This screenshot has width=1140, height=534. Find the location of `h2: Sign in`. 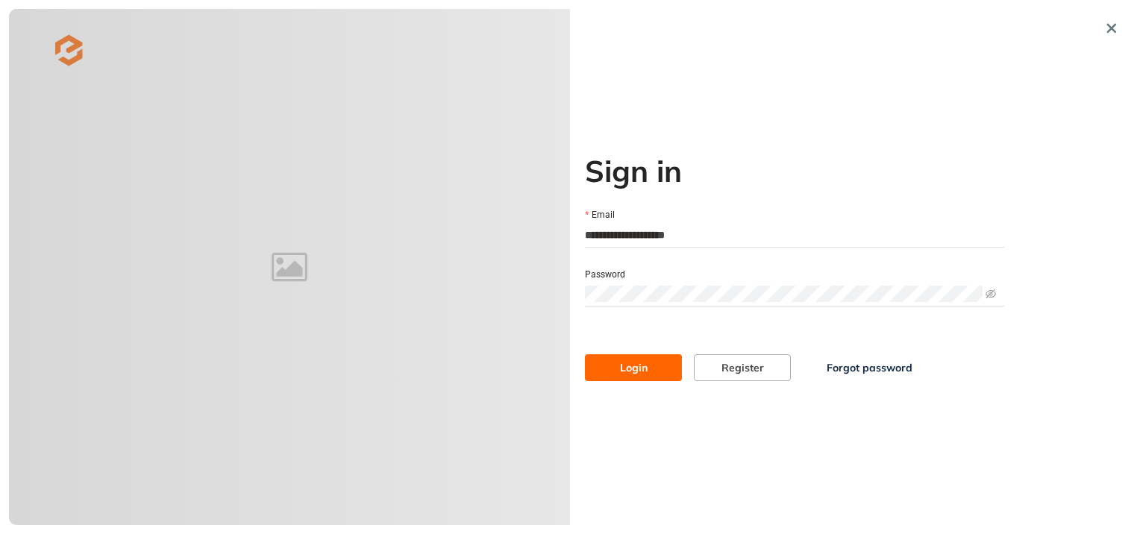

h2: Sign in is located at coordinates (795, 171).